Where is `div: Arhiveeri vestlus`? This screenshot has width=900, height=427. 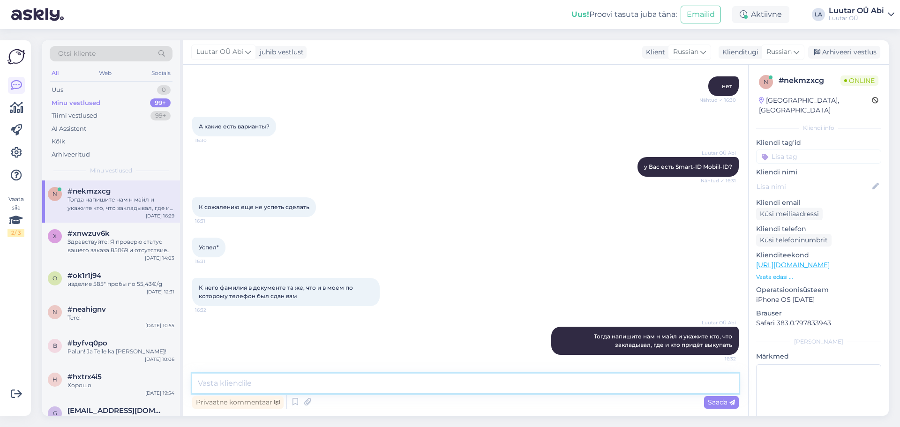 div: Arhiveeri vestlus is located at coordinates (844, 52).